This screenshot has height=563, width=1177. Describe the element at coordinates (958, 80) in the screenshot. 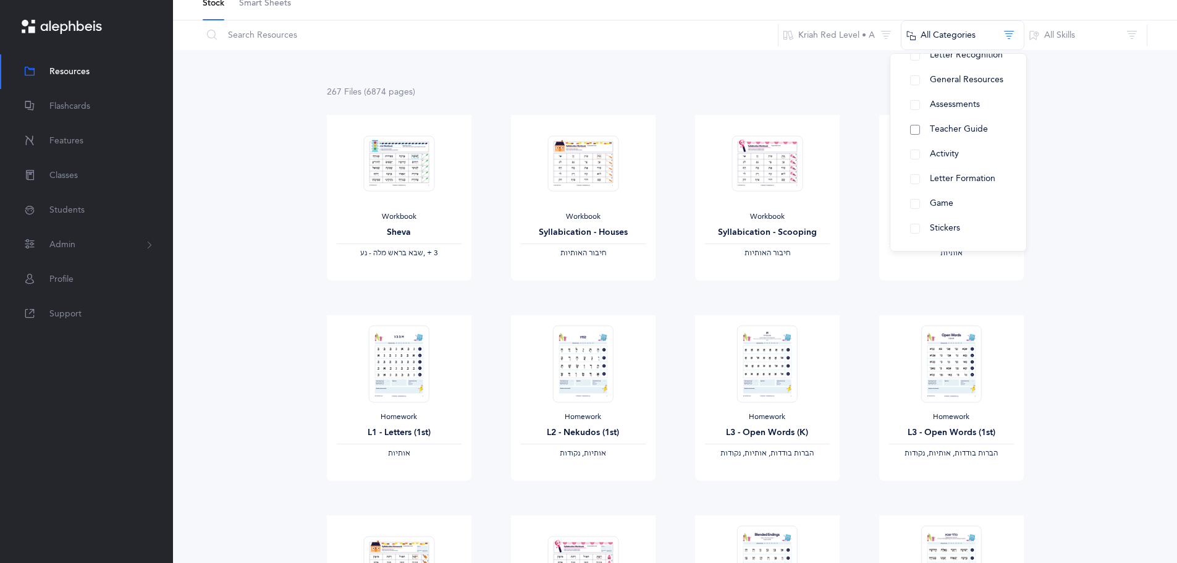

I see `button: General Resources` at that location.